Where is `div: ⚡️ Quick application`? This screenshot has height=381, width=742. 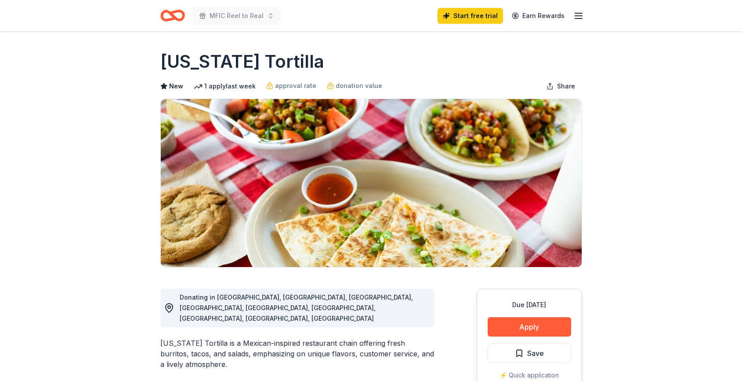 div: ⚡️ Quick application is located at coordinates (530, 375).